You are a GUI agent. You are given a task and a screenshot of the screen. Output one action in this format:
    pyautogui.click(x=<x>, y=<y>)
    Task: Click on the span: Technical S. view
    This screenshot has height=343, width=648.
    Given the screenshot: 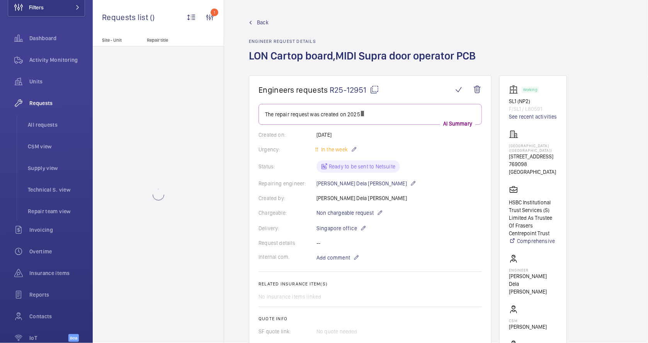 What is the action you would take?
    pyautogui.click(x=56, y=190)
    